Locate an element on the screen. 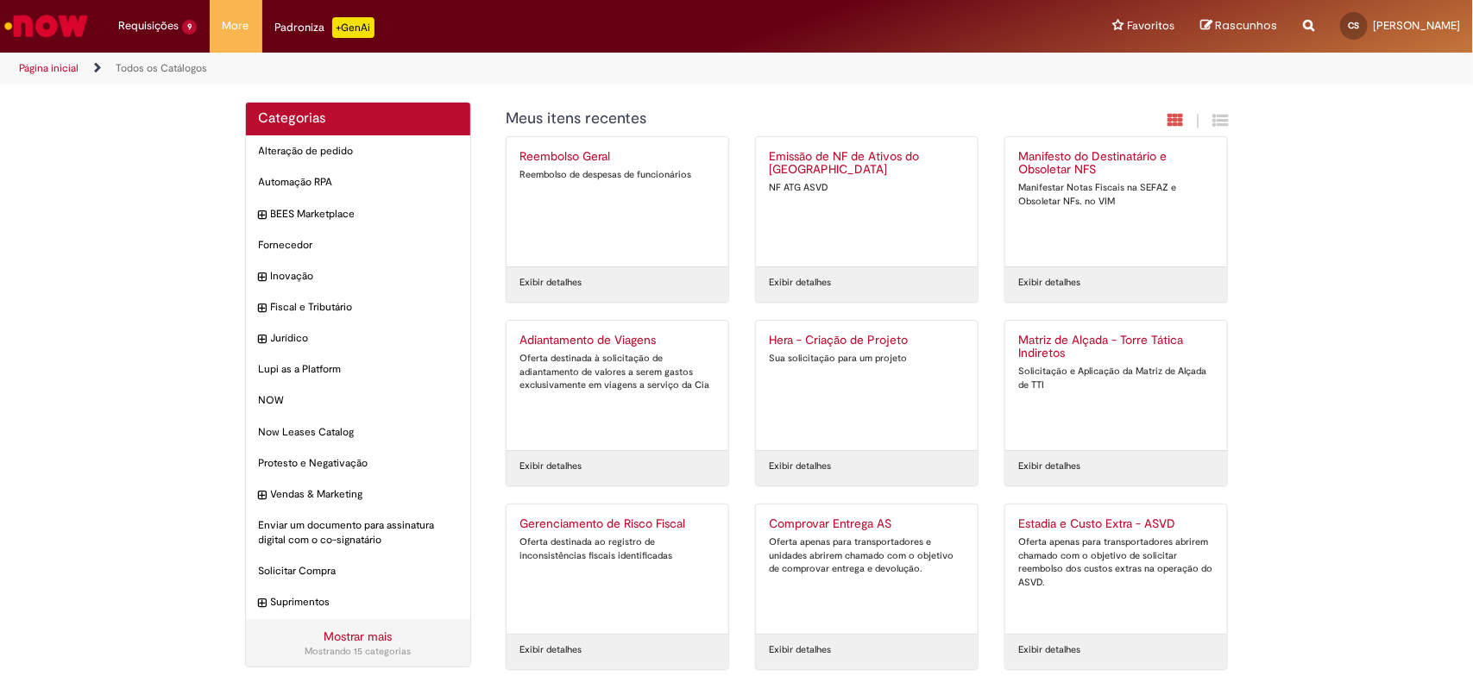 The width and height of the screenshot is (1473, 682). a: Rascunhos is located at coordinates (1238, 26).